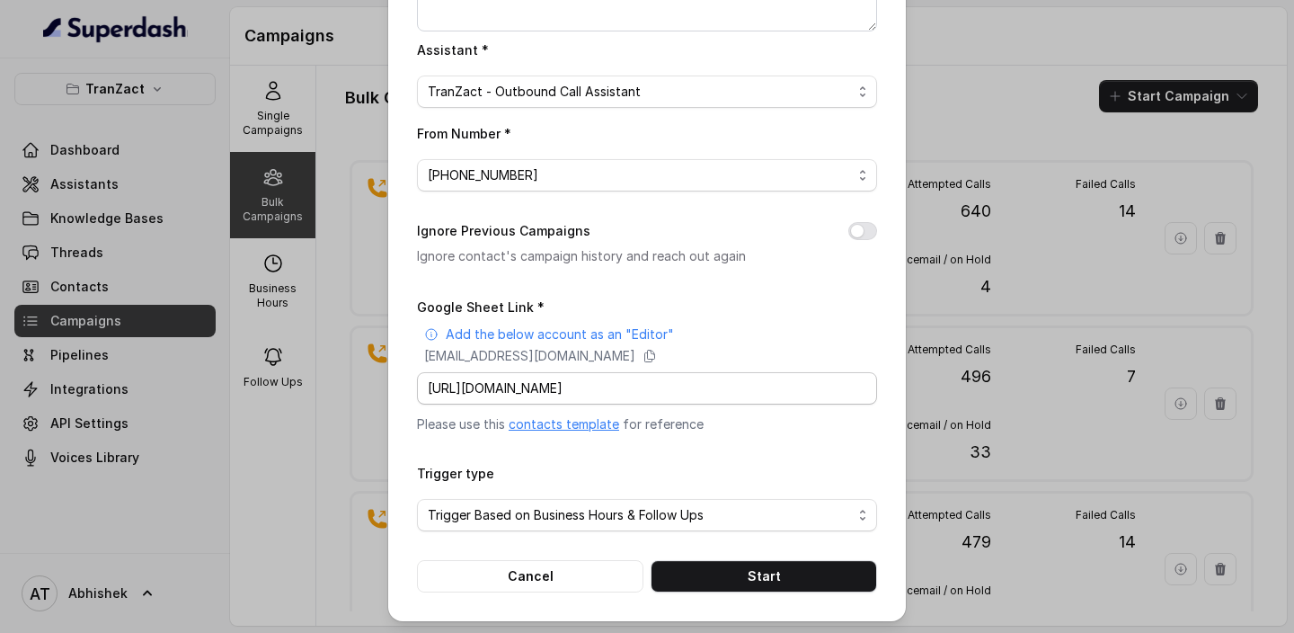 The width and height of the screenshot is (1294, 633). What do you see at coordinates (563, 423) in the screenshot?
I see `a: contacts template` at bounding box center [563, 423].